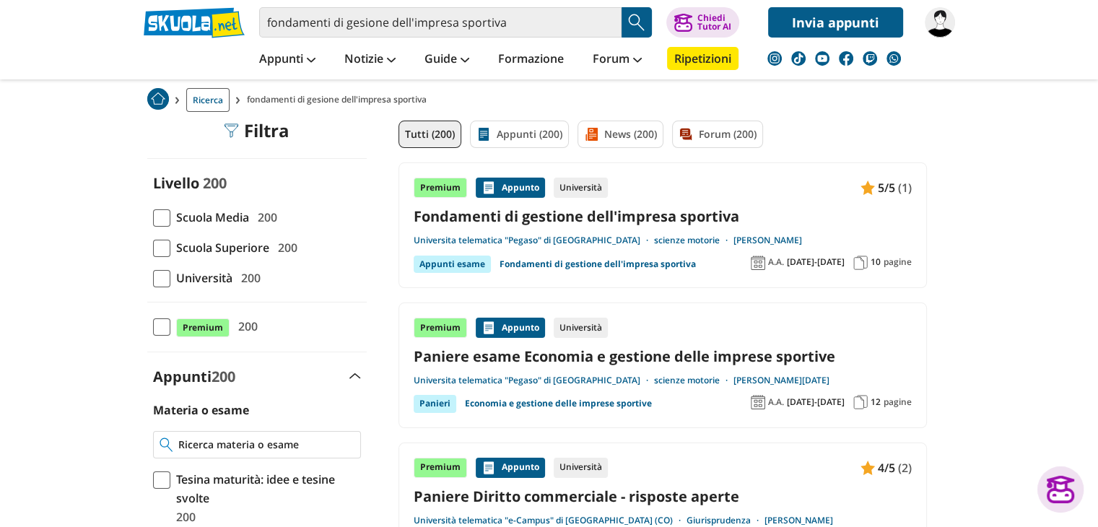 The width and height of the screenshot is (1098, 527). What do you see at coordinates (447, 60) in the screenshot?
I see `a: Guide` at bounding box center [447, 60].